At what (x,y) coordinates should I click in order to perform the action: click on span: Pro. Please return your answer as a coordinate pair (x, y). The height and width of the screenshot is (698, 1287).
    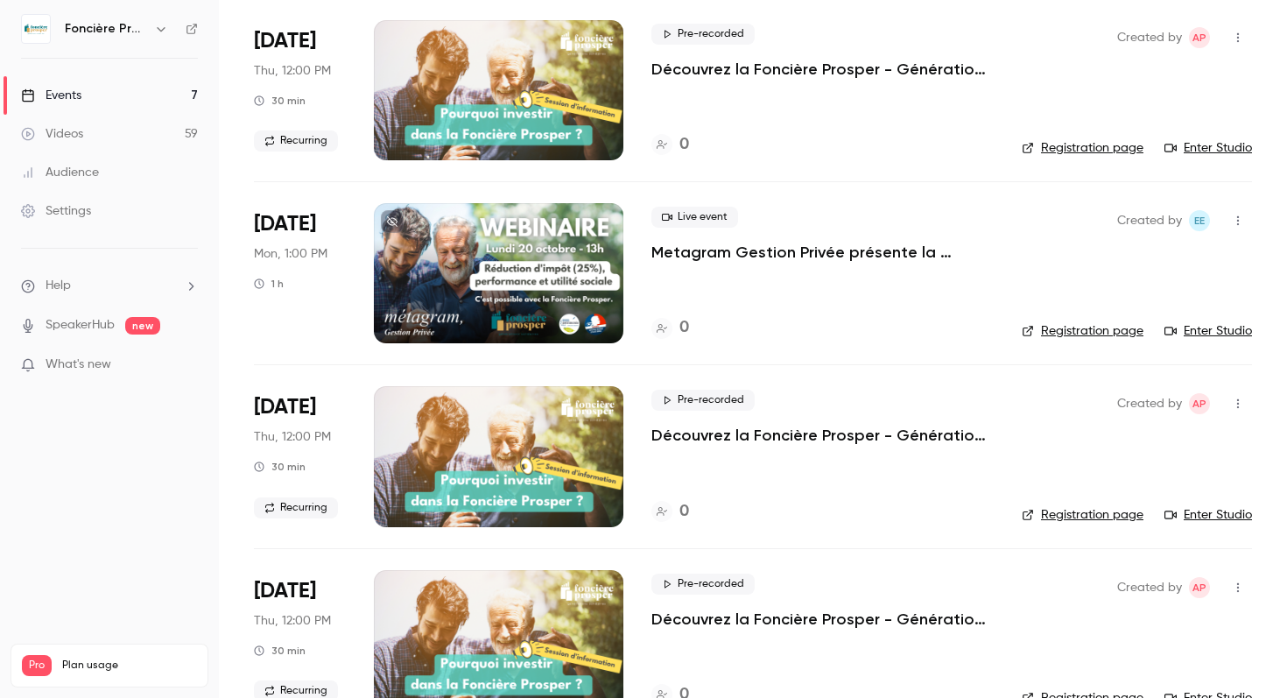
    Looking at the image, I should click on (37, 665).